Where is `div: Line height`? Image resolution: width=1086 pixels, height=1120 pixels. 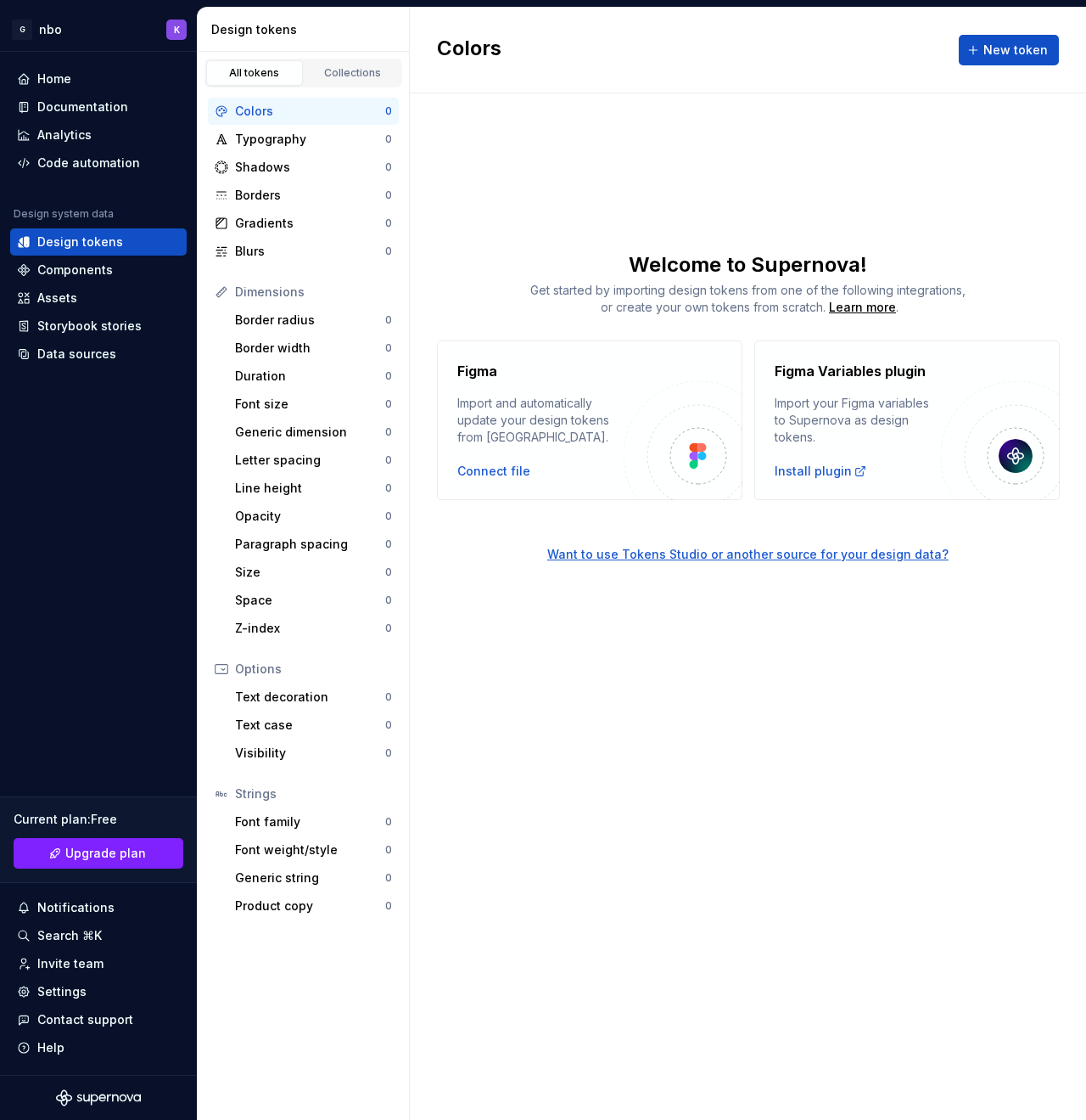
div: Line height is located at coordinates (310, 488).